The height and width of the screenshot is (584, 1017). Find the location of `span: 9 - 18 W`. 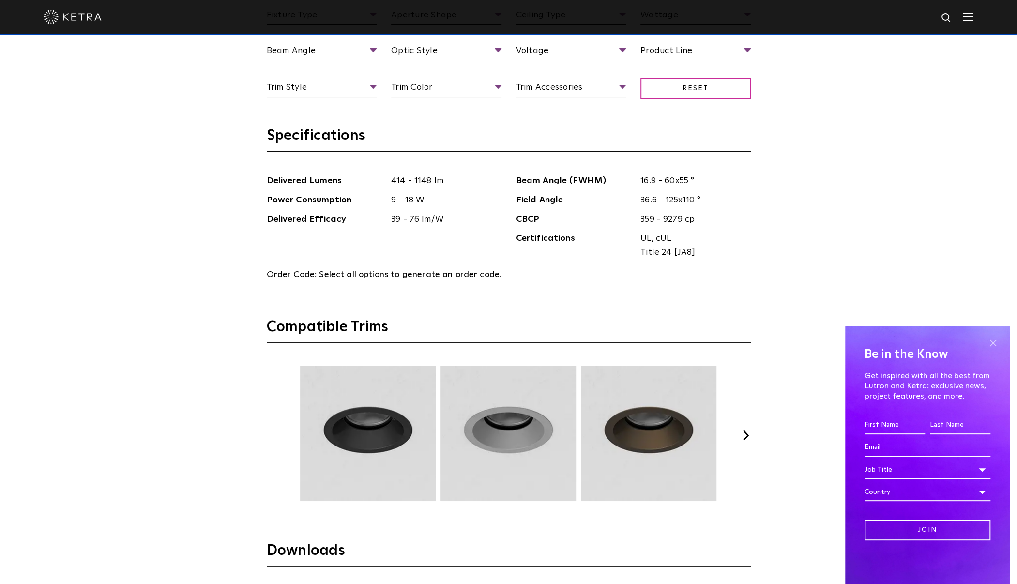

span: 9 - 18 W is located at coordinates (442, 200).